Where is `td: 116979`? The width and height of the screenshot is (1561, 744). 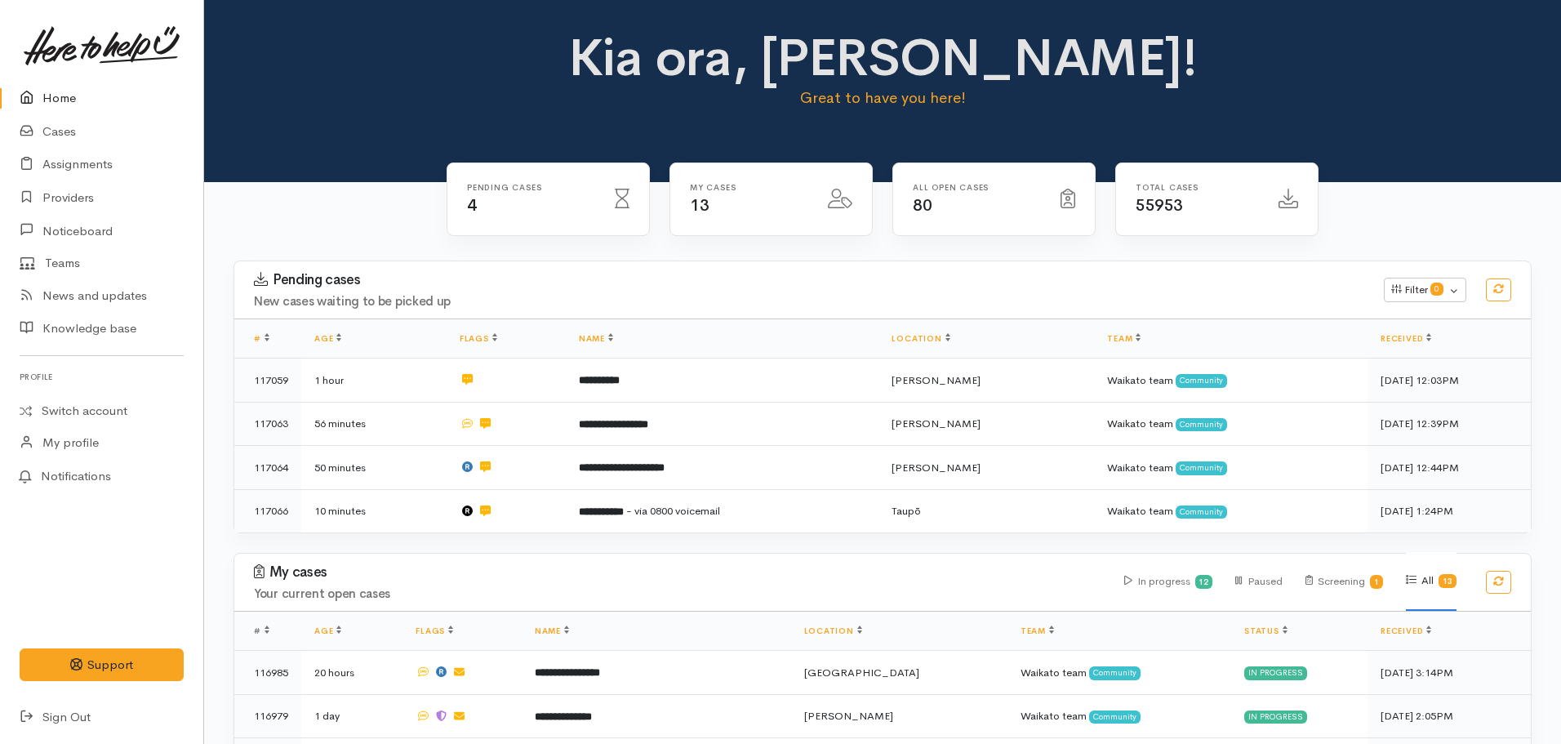
td: 116979 is located at coordinates (268, 716).